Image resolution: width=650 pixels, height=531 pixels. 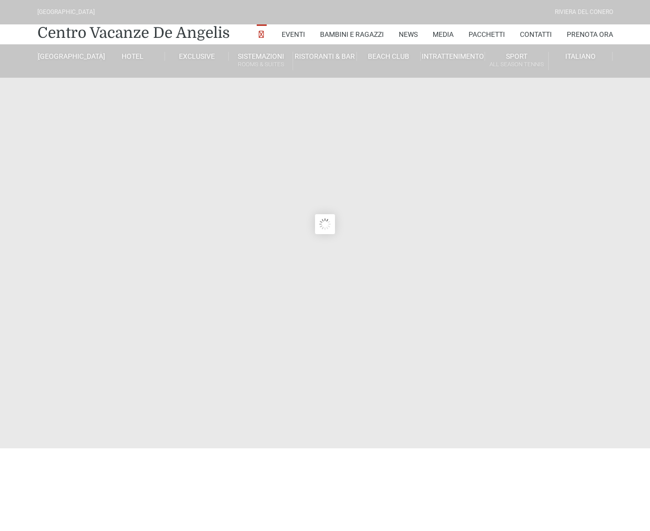 I want to click on a: Contatti, so click(x=536, y=34).